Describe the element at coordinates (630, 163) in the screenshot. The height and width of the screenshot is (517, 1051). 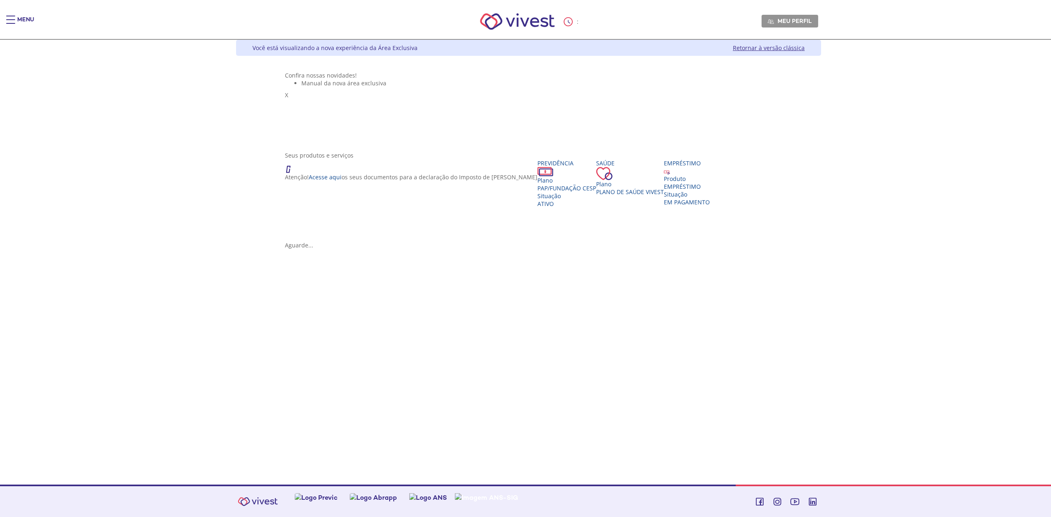
I see `div: Saúde` at that location.